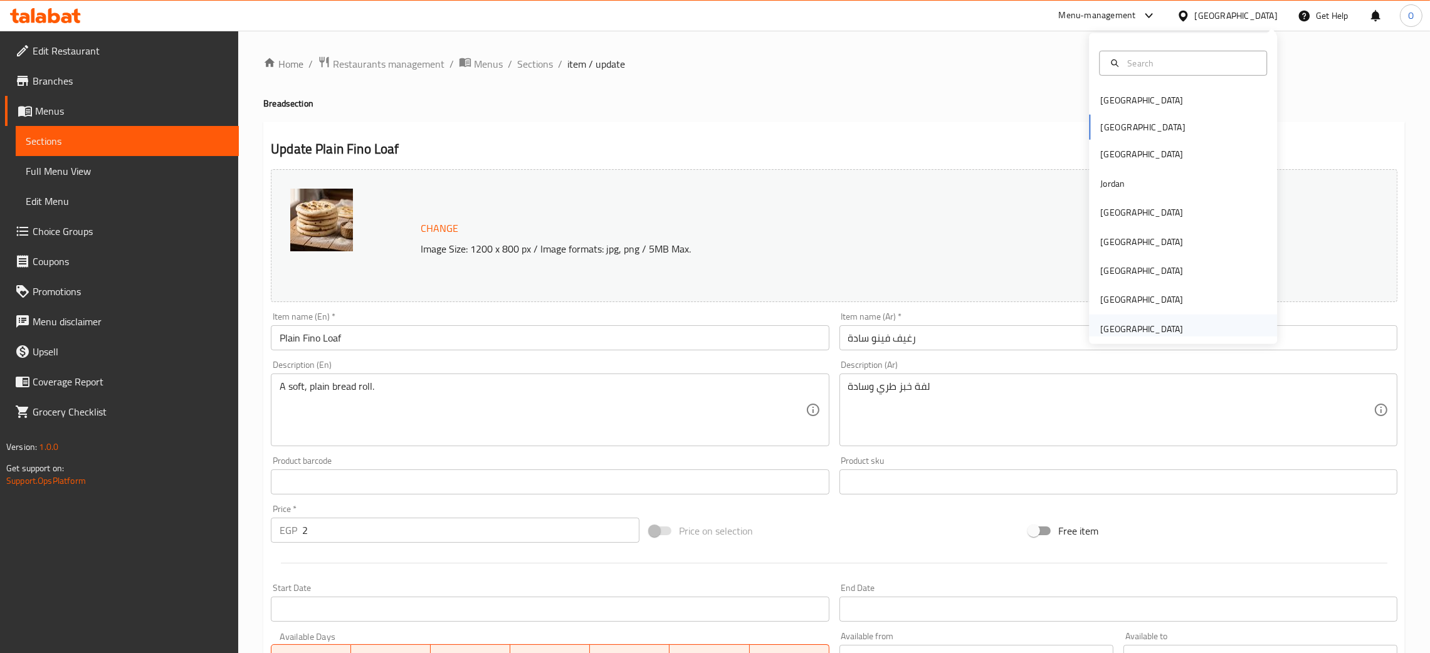  Describe the element at coordinates (130, 382) in the screenshot. I see `span: Coverage Report` at that location.